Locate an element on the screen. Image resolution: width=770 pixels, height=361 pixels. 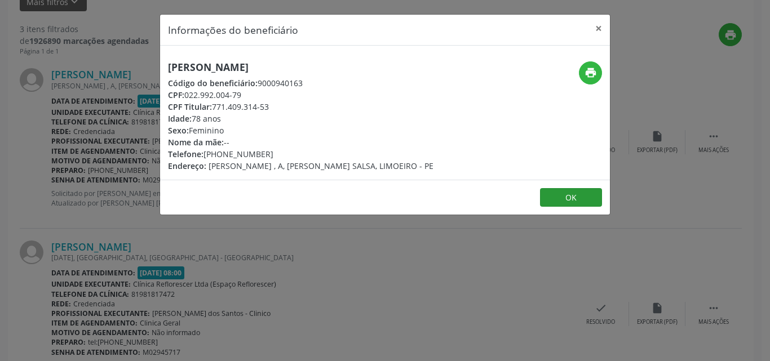
div: 771.409.314-53 is located at coordinates (301, 107).